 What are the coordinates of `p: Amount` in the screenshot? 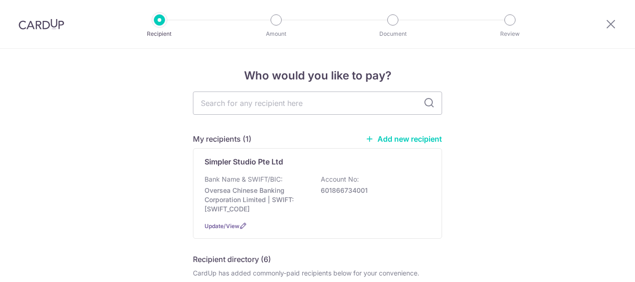 It's located at (276, 34).